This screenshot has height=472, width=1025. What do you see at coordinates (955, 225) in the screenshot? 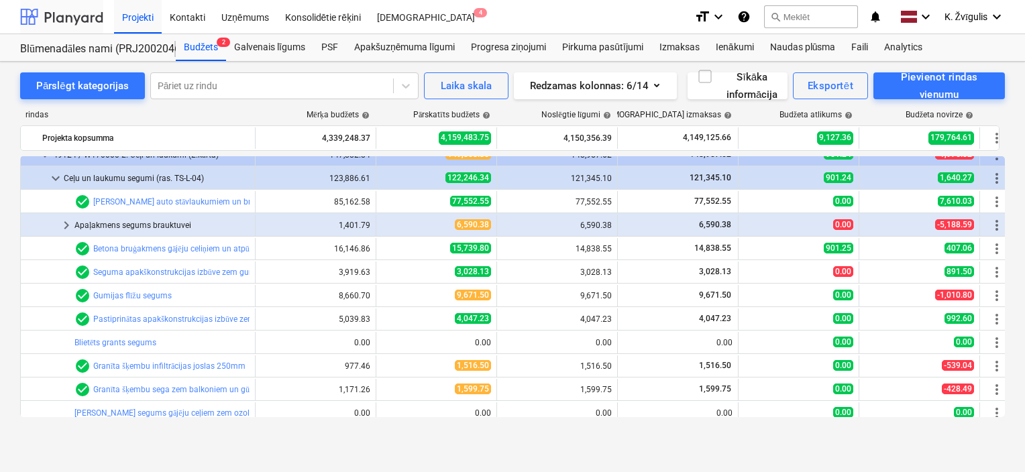
I see `span: -5,188.59` at bounding box center [955, 225].